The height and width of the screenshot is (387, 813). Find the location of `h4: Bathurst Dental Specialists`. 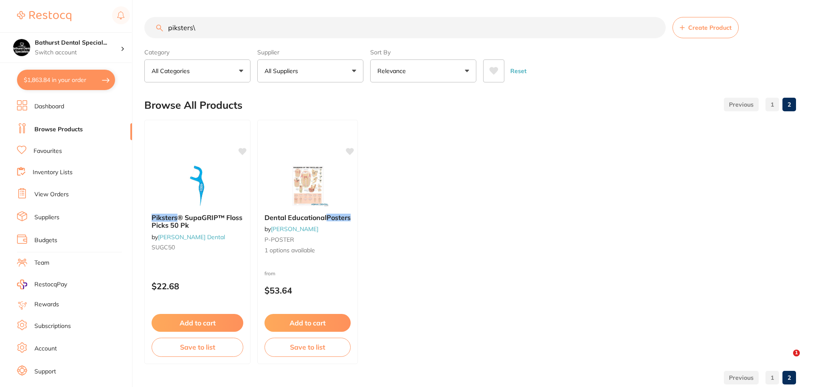

h4: Bathurst Dental Specialists is located at coordinates (78, 43).